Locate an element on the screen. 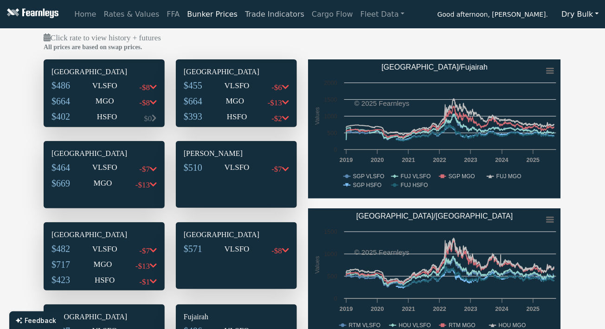 The image size is (605, 329). a: FFA is located at coordinates (174, 14).